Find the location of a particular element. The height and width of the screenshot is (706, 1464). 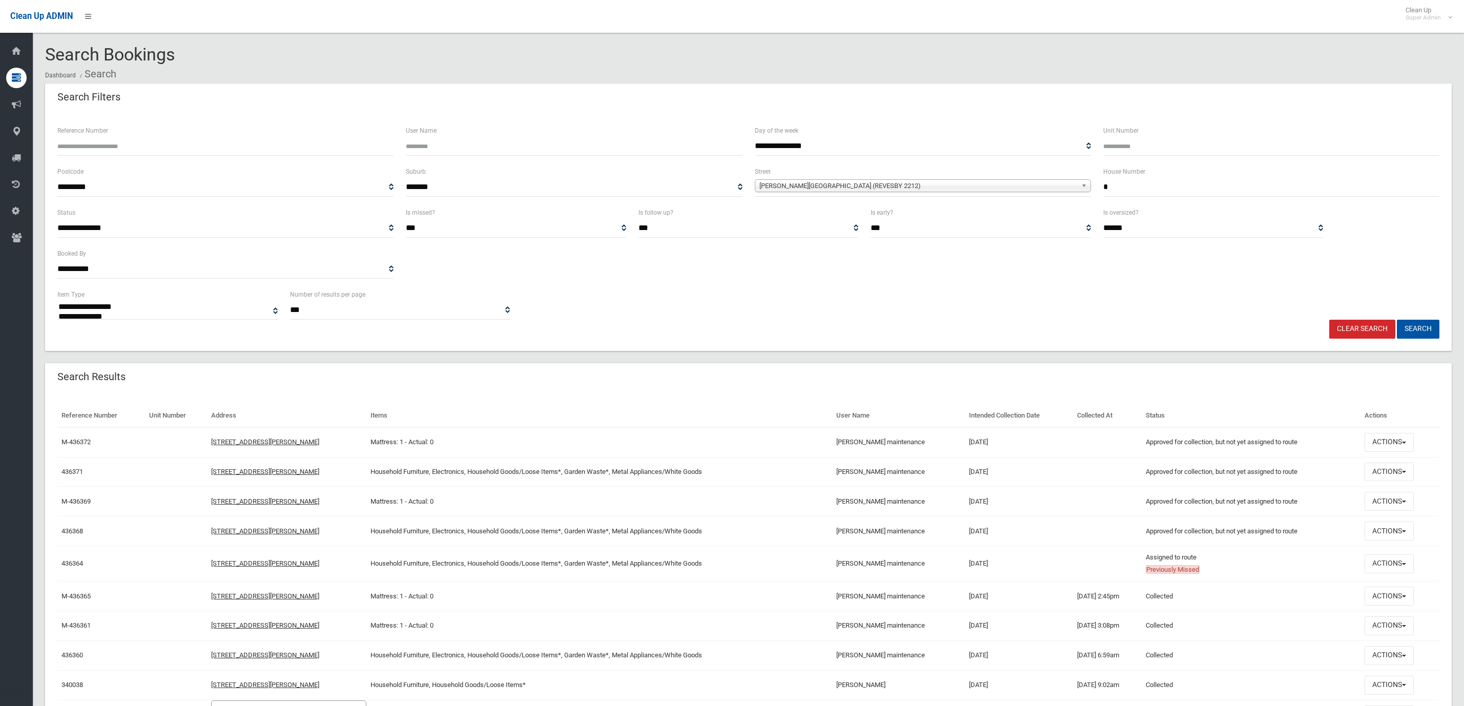

a: M-436361 is located at coordinates (76, 625).